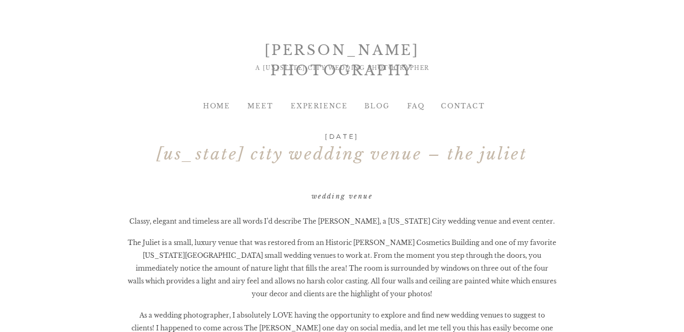 The height and width of the screenshot is (332, 684). I want to click on div: FAQ, so click(416, 106).